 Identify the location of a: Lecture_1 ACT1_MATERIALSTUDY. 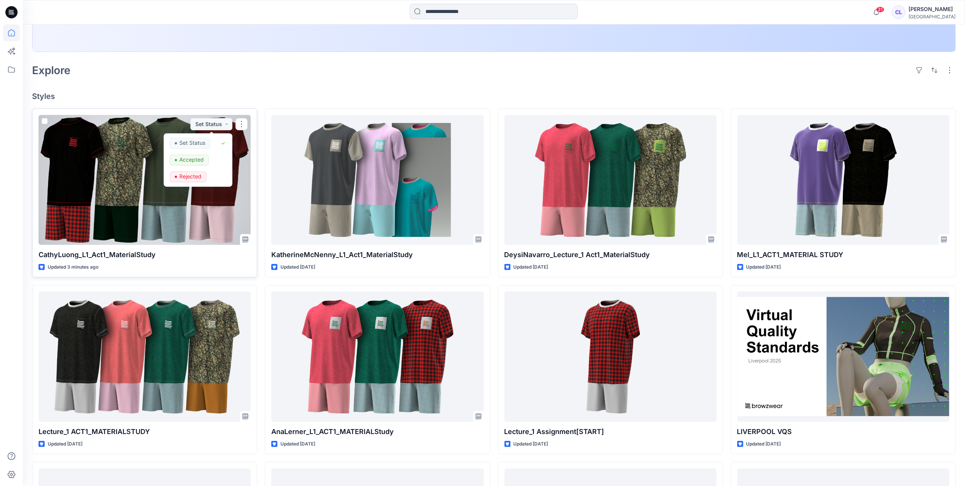
(145, 356).